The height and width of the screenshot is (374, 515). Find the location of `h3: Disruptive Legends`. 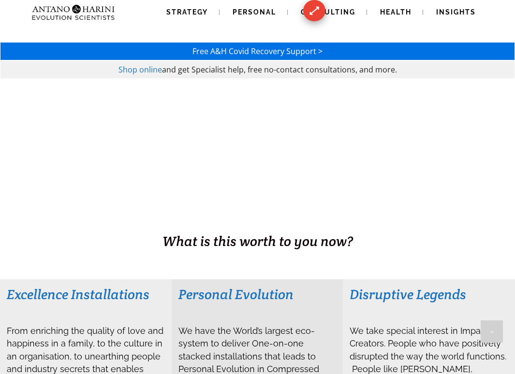

h3: Disruptive Legends is located at coordinates (429, 294).